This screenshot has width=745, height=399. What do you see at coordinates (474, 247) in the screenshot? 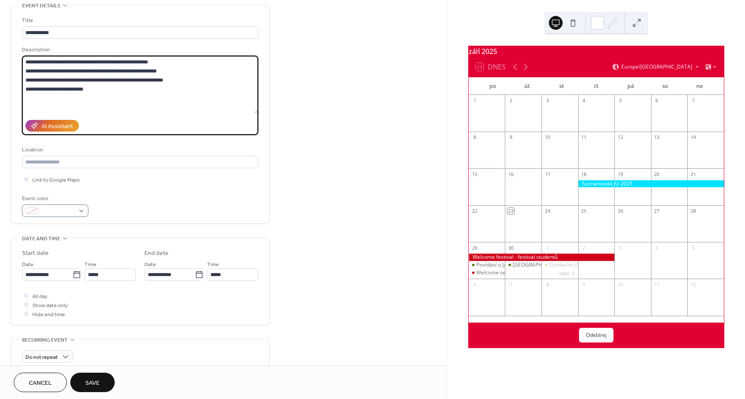
I see `div: 29` at bounding box center [474, 247].